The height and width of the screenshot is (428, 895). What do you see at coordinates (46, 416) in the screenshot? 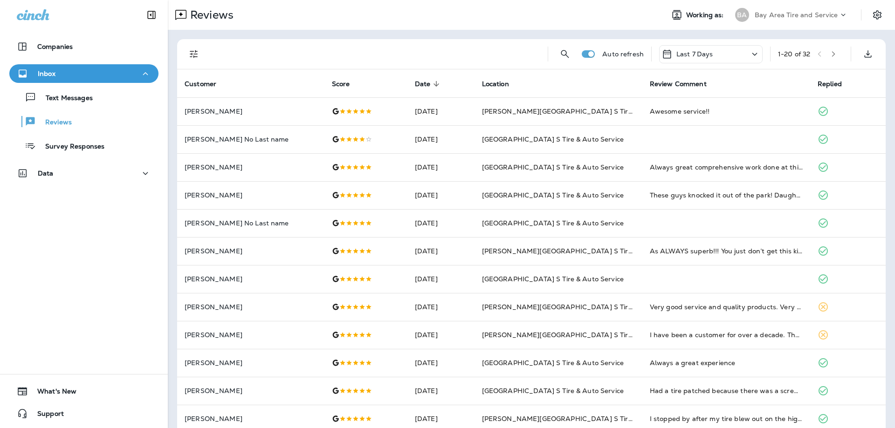
I see `span: Support` at bounding box center [46, 416].